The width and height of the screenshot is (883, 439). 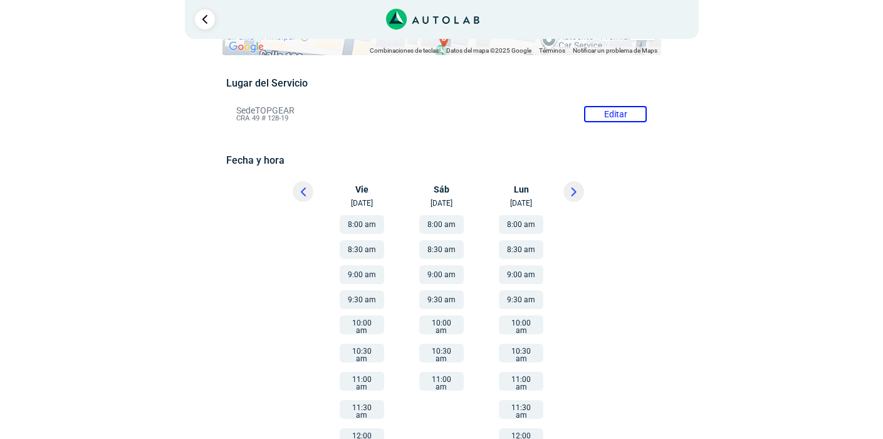 What do you see at coordinates (615, 50) in the screenshot?
I see `a: Notificar un problema de Maps` at bounding box center [615, 50].